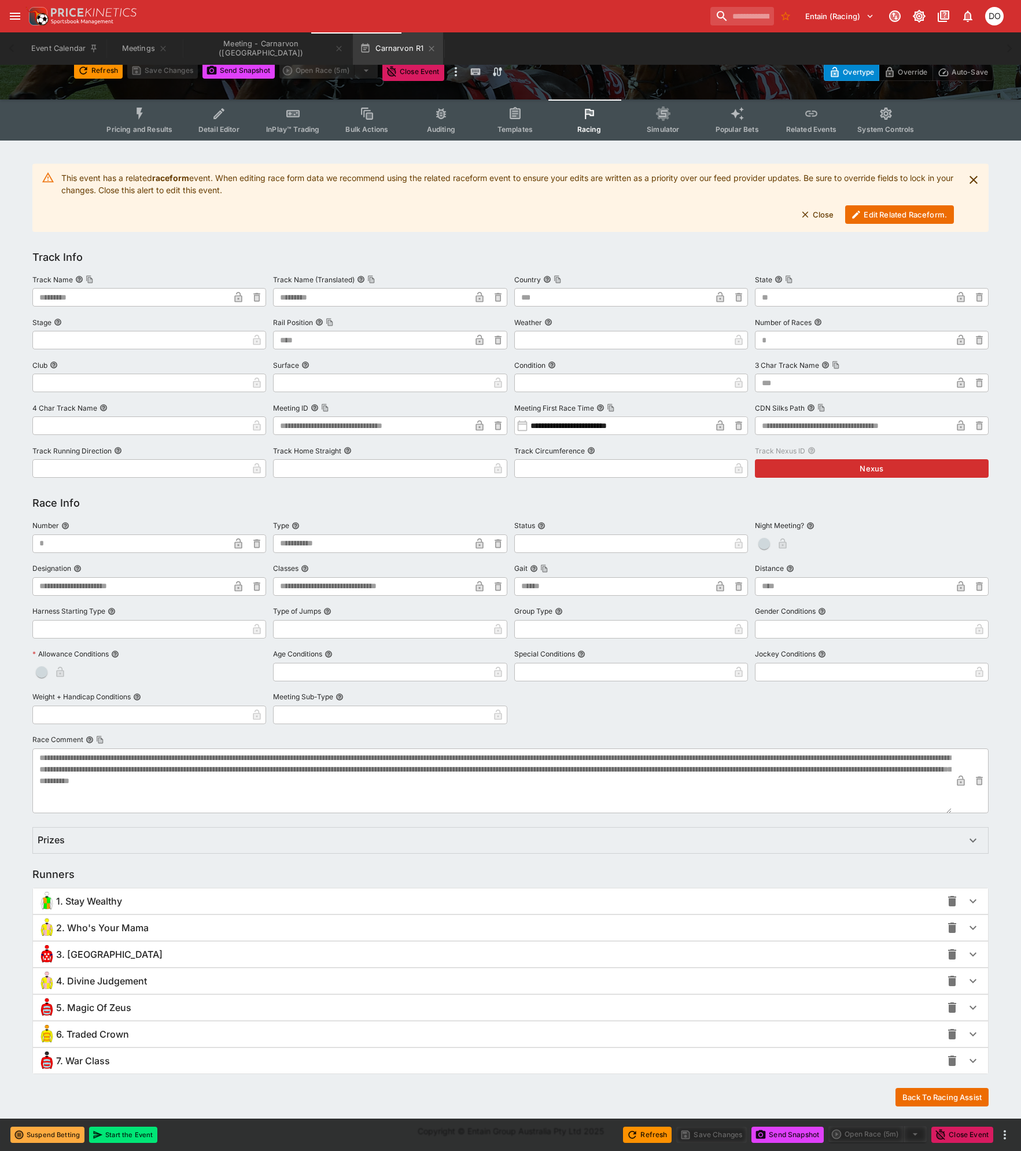 The width and height of the screenshot is (1021, 1151). I want to click on button: Jockey Conditions, so click(822, 654).